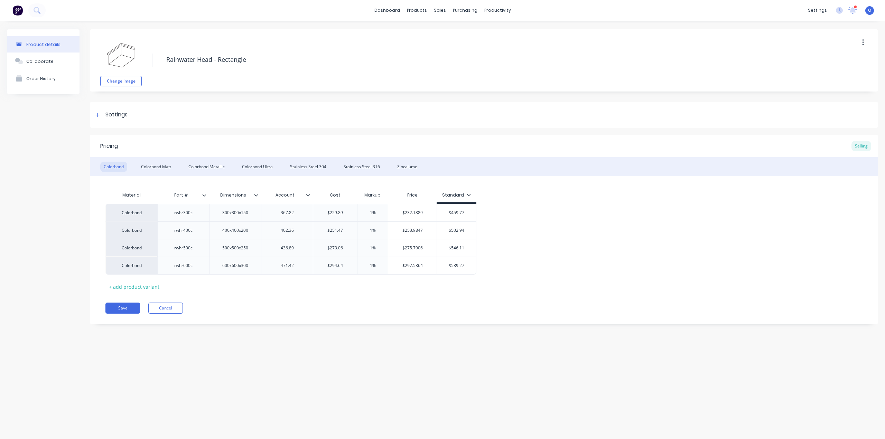 This screenshot has width=885, height=439. Describe the element at coordinates (287, 213) in the screenshot. I see `div: 367.82` at that location.